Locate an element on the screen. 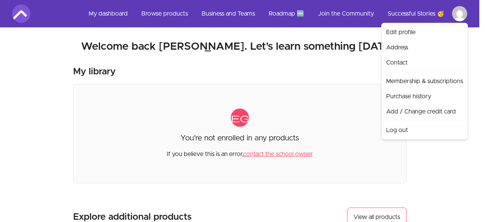 This screenshot has height=222, width=485. a: Membership & subscriptions is located at coordinates (424, 81).